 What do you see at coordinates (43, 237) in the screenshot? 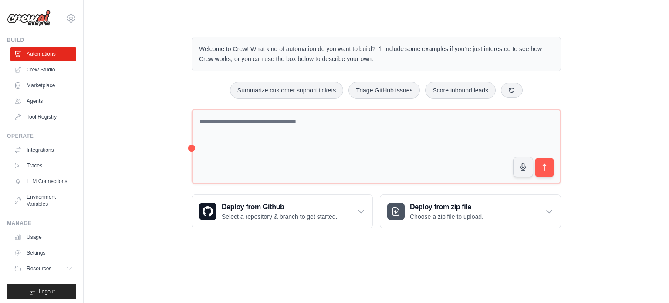
I see `a: Usage` at bounding box center [43, 237].